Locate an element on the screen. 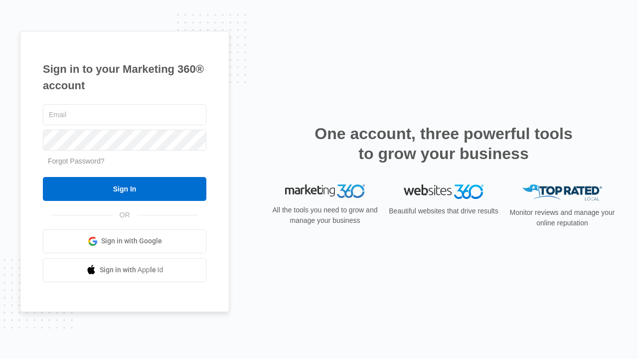 The width and height of the screenshot is (638, 359). span: OR is located at coordinates (125, 215).